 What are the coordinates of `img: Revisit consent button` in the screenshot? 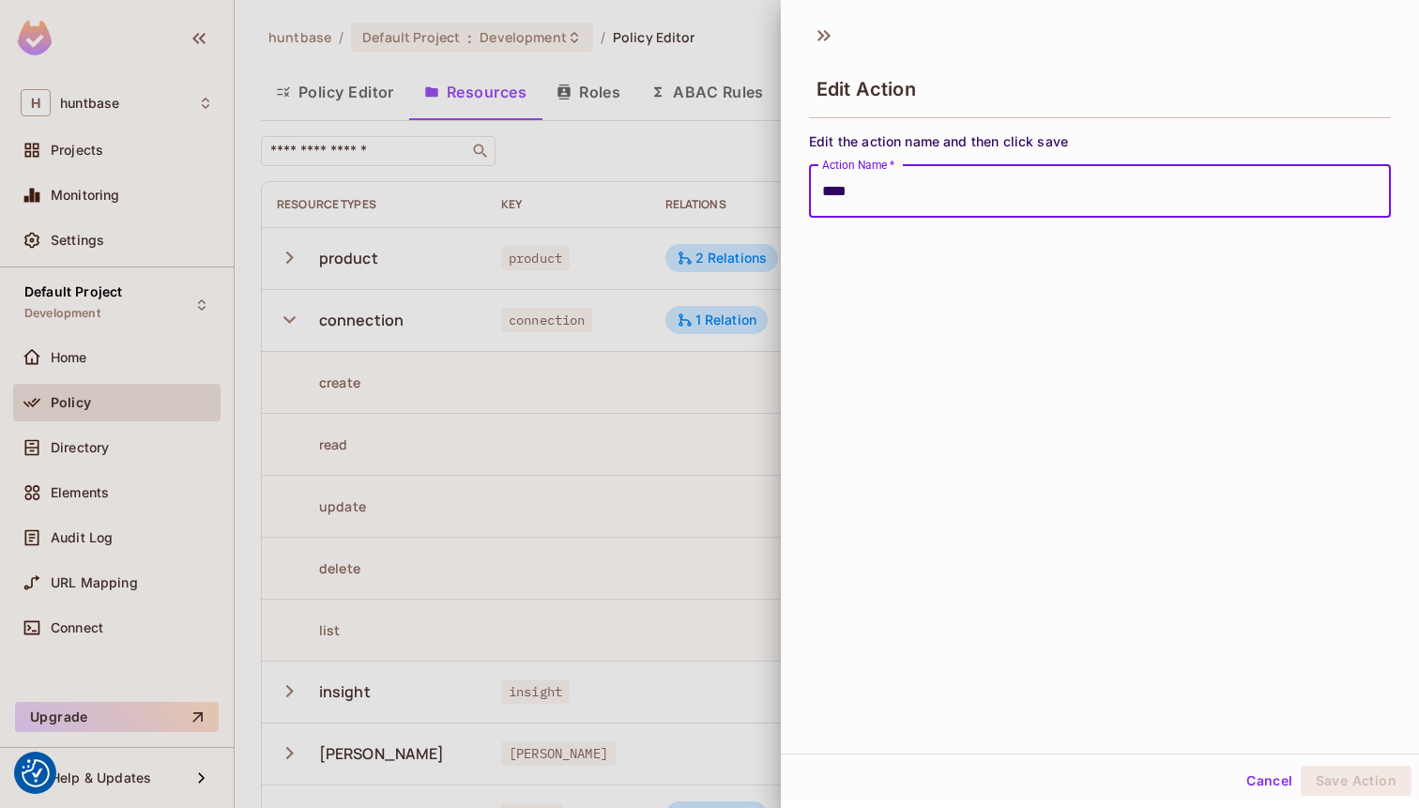 It's located at (36, 774).